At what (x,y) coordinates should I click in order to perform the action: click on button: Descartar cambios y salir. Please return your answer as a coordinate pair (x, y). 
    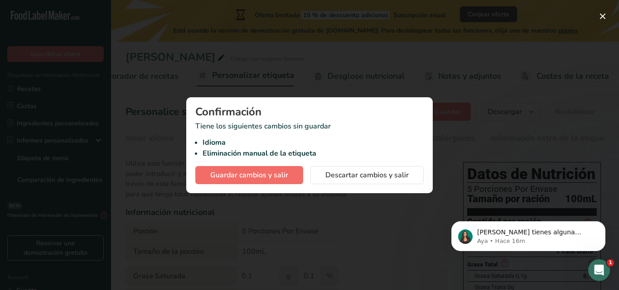
    Looking at the image, I should click on (367, 175).